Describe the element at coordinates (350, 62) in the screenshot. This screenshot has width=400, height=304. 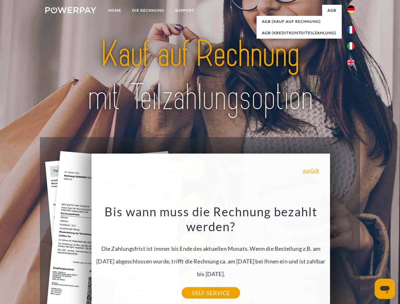
I see `img: en` at that location.